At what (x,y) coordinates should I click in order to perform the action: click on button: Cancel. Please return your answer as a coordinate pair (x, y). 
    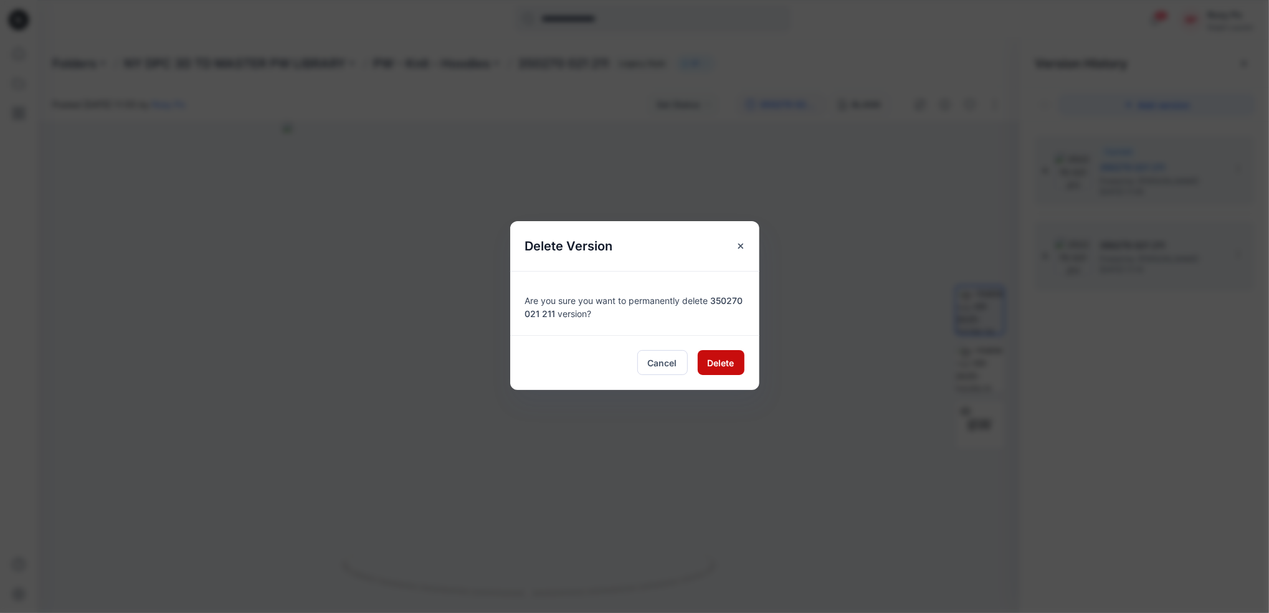
    Looking at the image, I should click on (662, 363).